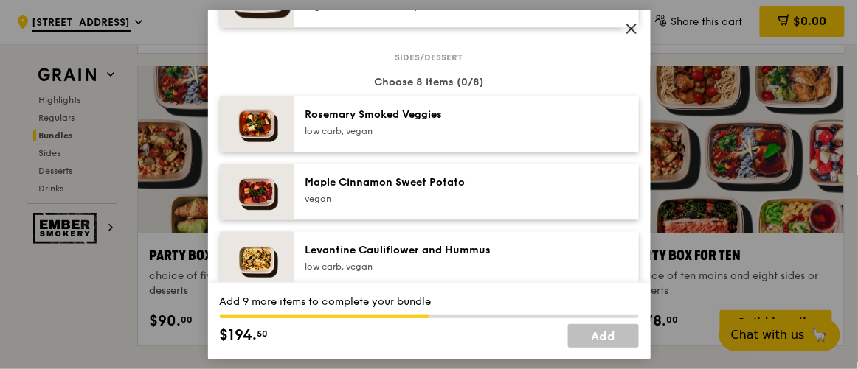  I want to click on div: Levantine Cauliflower and Hummus, so click(437, 251).